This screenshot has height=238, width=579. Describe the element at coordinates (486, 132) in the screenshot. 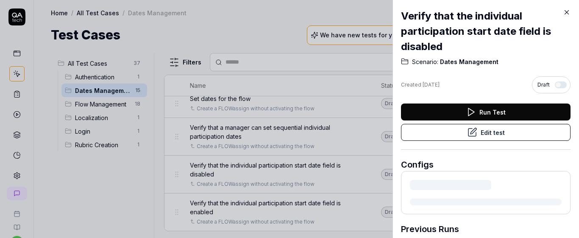

I see `a: Edit test` at that location.